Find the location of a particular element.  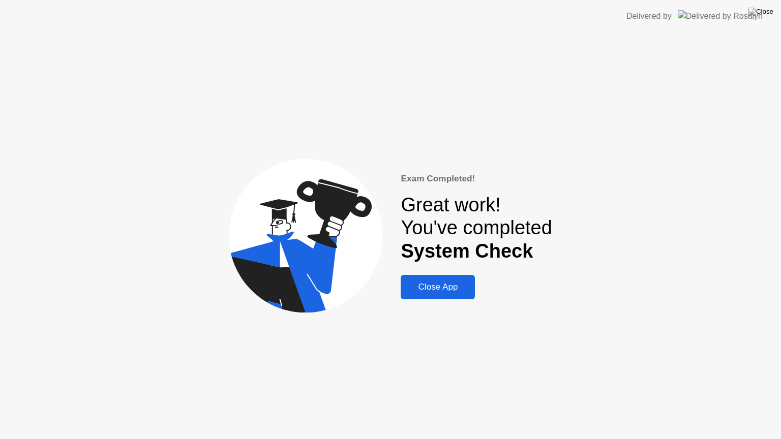

img: Delivered by Rosalyn is located at coordinates (720, 16).